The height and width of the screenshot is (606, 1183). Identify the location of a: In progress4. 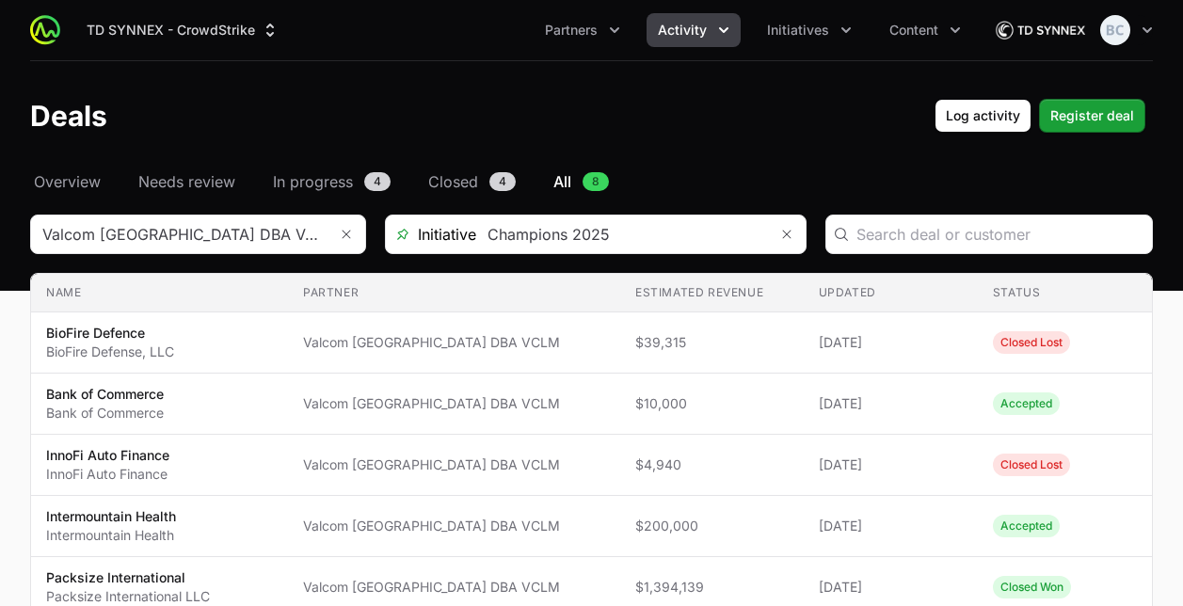
(331, 182).